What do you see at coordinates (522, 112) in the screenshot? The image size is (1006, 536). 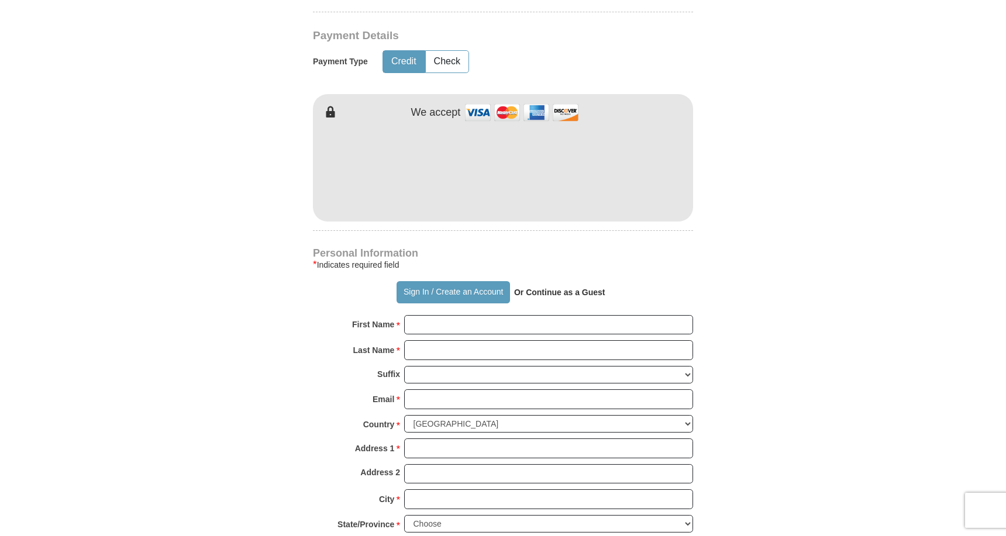 I see `img: credit cards accepted` at bounding box center [522, 112].